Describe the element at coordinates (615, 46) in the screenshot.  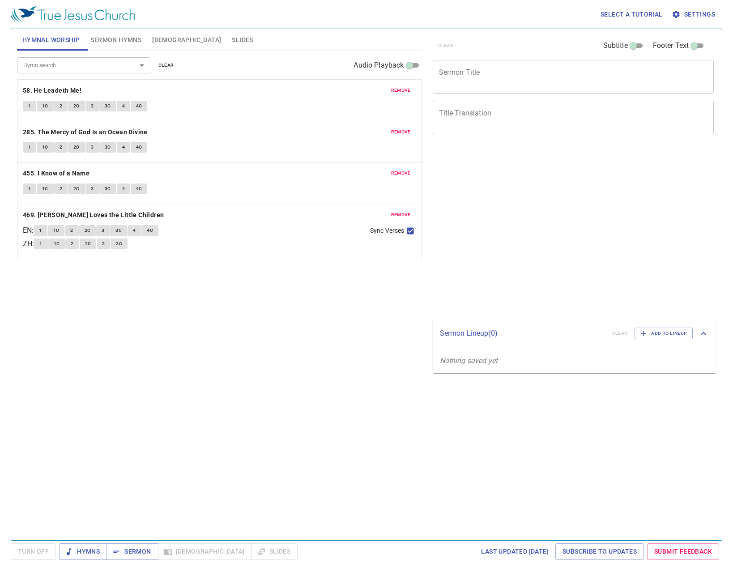
I see `span: Subtitle` at that location.